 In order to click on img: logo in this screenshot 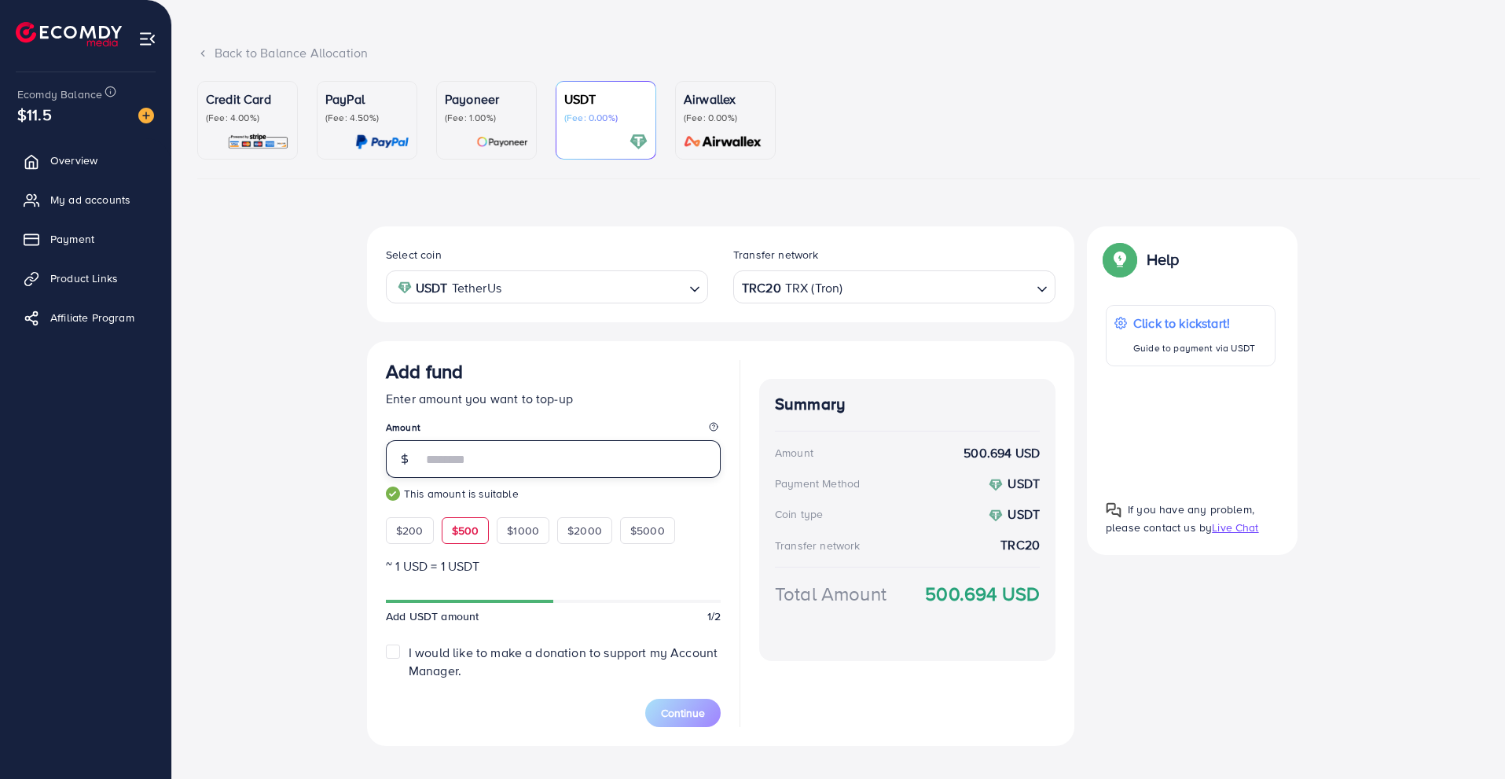, I will do `click(68, 34)`.